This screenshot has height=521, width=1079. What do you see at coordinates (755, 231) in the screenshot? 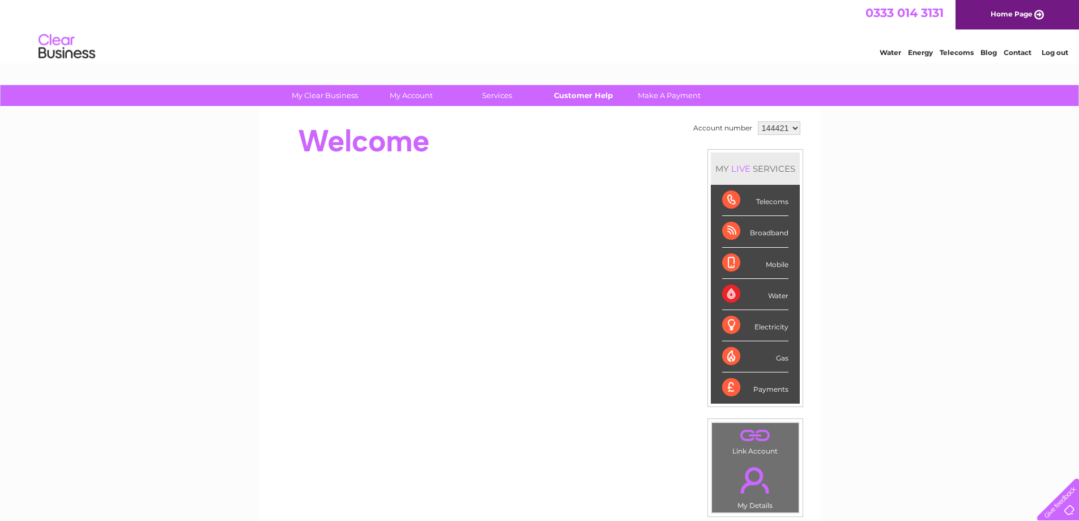
I see `div: Broadband` at bounding box center [755, 231].